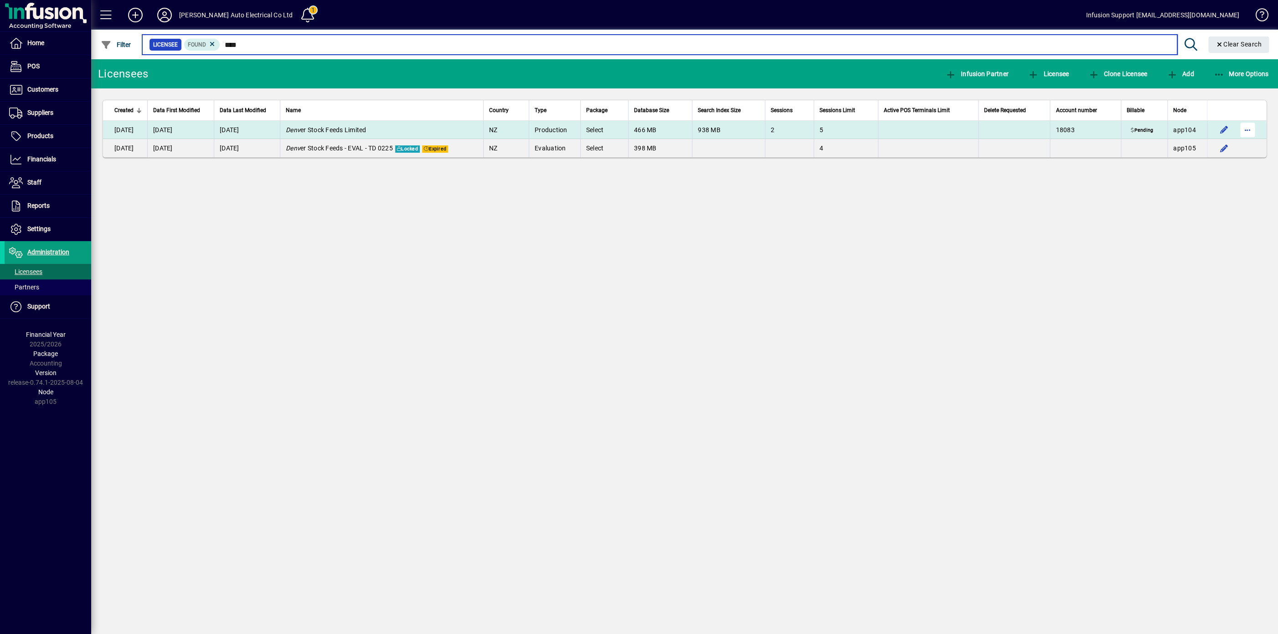 This screenshot has height=634, width=1278. I want to click on div: Data Last Modified, so click(247, 110).